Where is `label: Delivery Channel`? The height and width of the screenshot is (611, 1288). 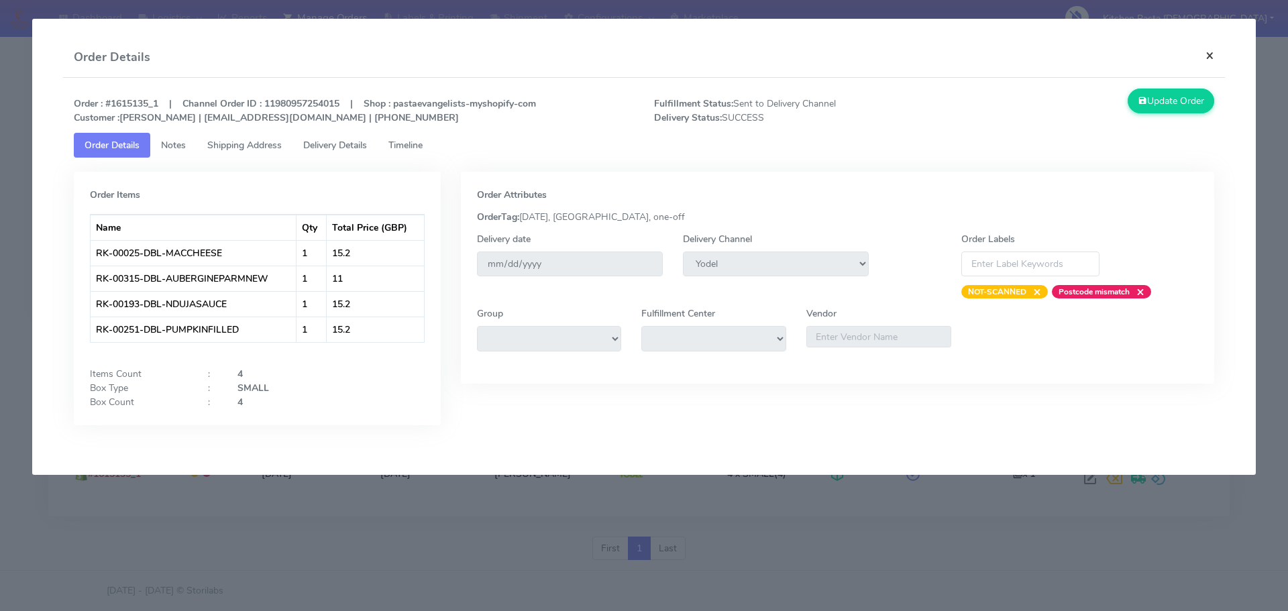 label: Delivery Channel is located at coordinates (717, 239).